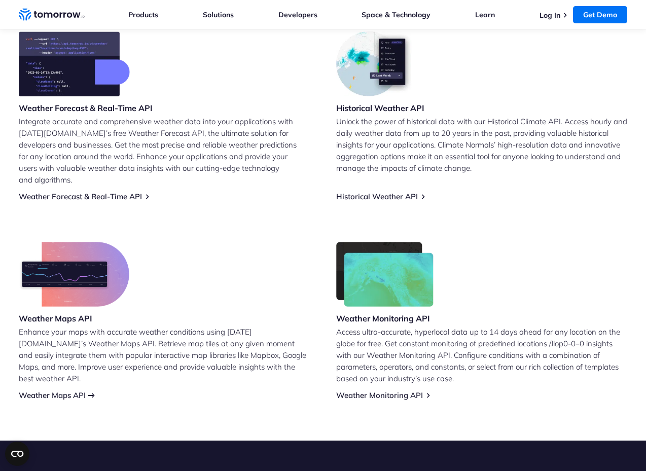  Describe the element at coordinates (380, 108) in the screenshot. I see `h3: Historical Weather API` at that location.